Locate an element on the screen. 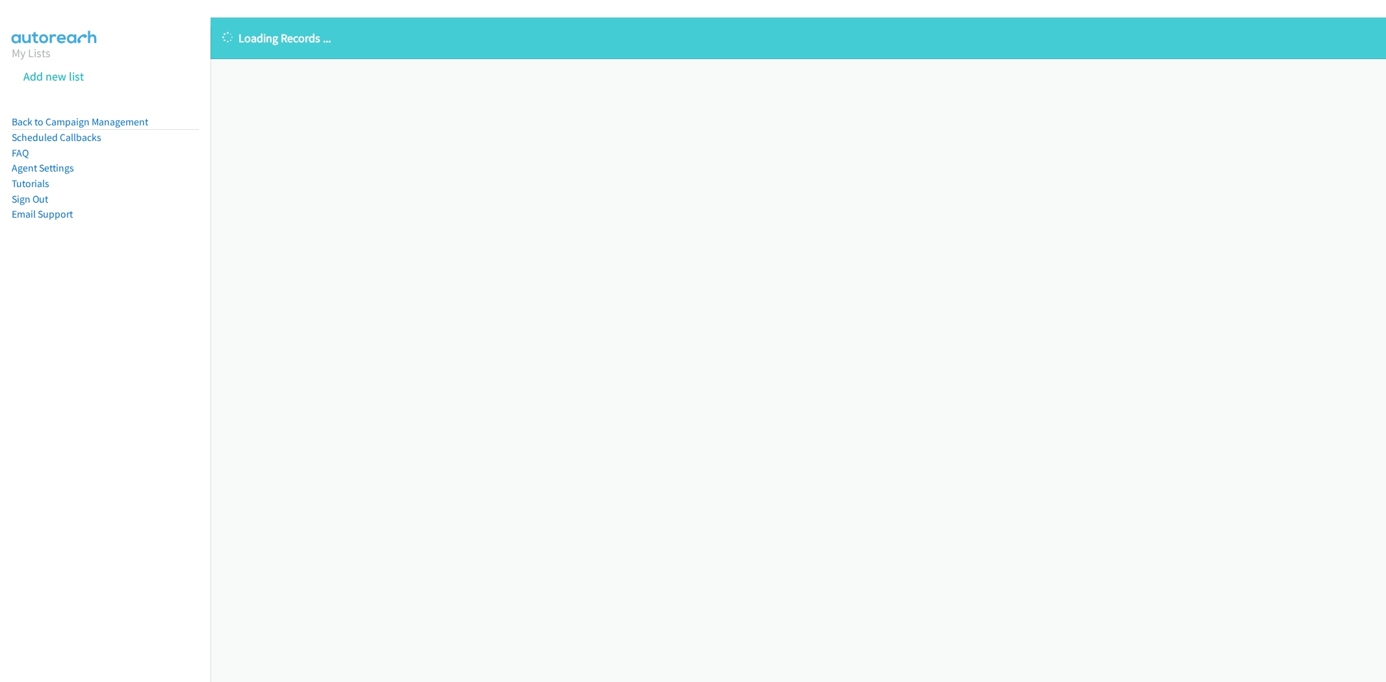 The height and width of the screenshot is (682, 1386). a: Back to Campaign Management is located at coordinates (80, 122).